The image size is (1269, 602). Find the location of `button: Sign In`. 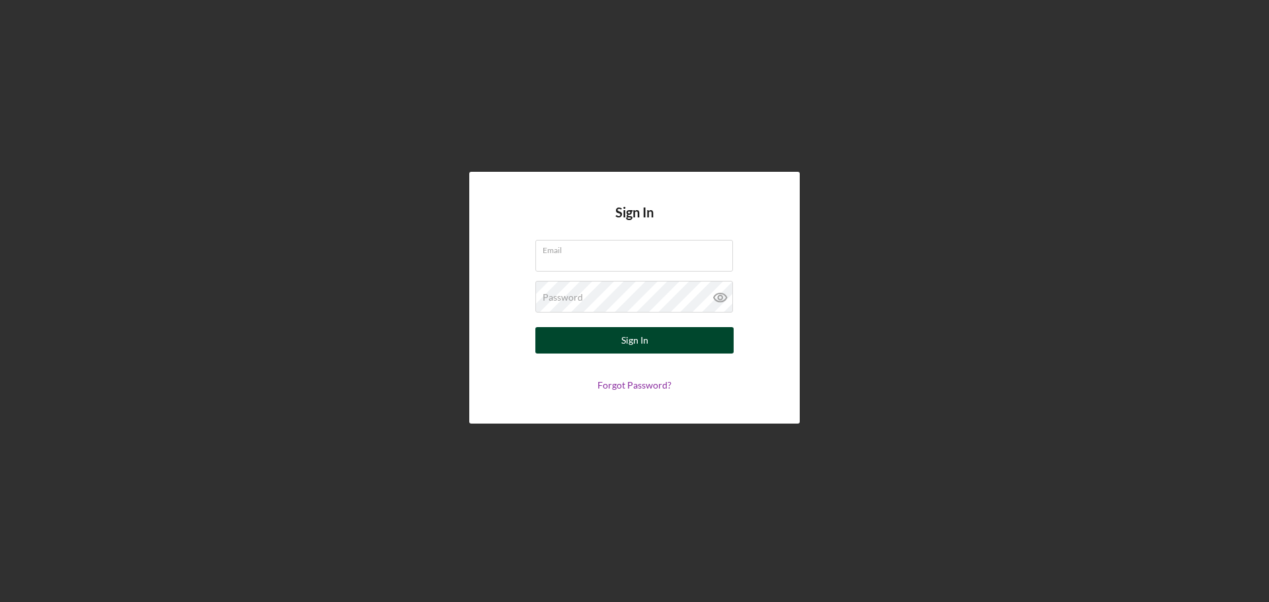

button: Sign In is located at coordinates (634, 340).